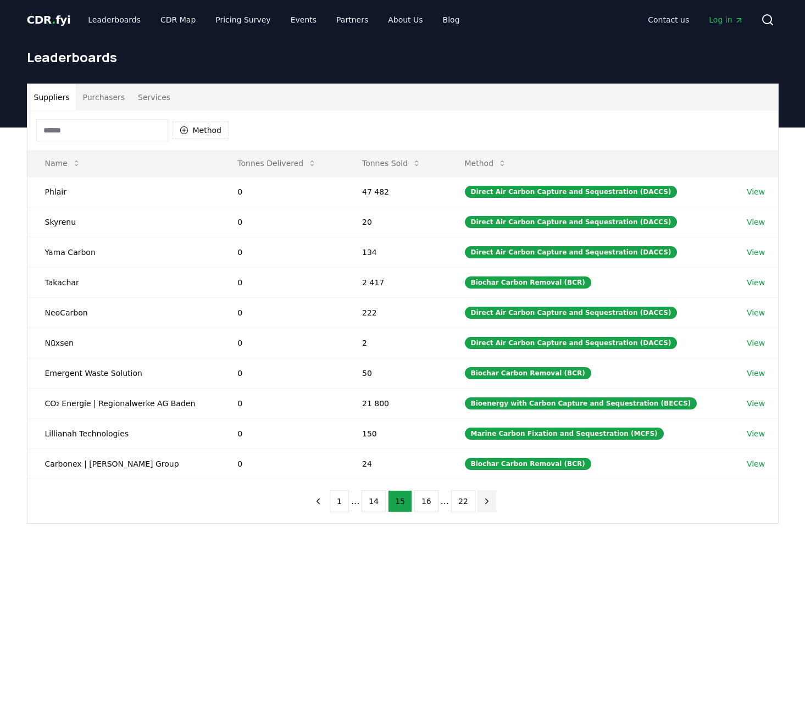 Image resolution: width=805 pixels, height=720 pixels. I want to click on button: 1, so click(339, 501).